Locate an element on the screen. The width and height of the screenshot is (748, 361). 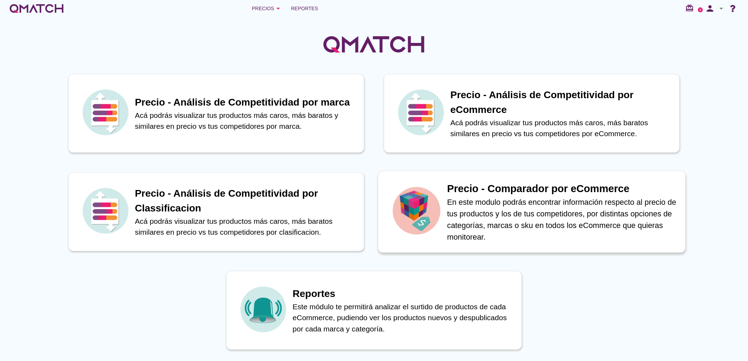
a: white-qmatch-logo is located at coordinates (37, 8).